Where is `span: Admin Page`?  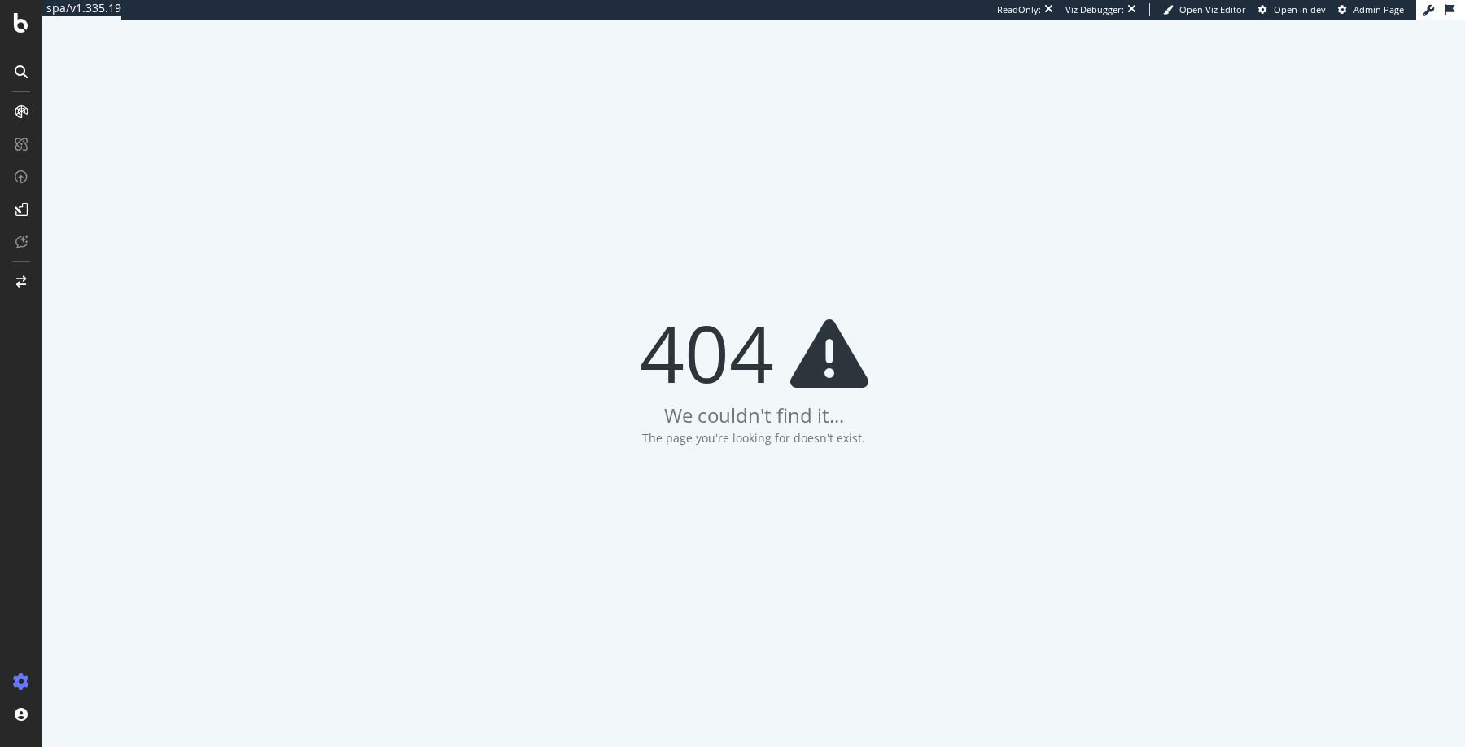
span: Admin Page is located at coordinates (1379, 9).